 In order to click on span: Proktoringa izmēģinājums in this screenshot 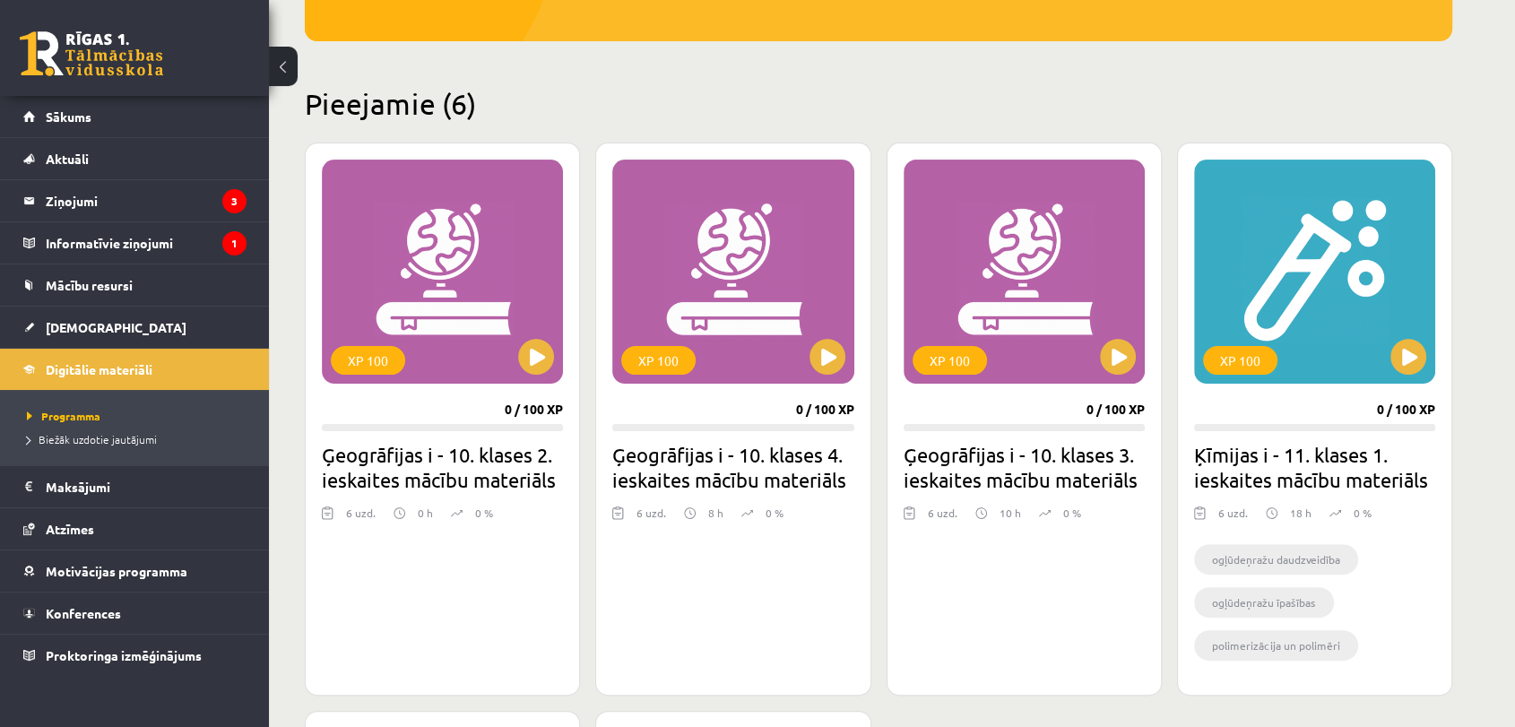, I will do `click(124, 655)`.